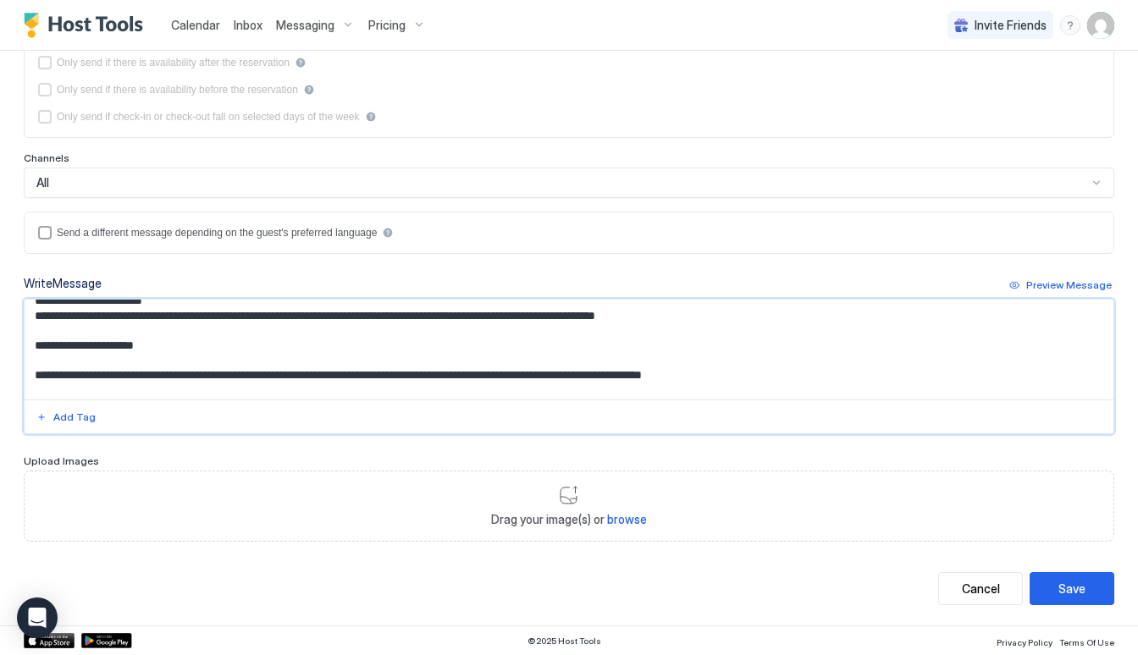 The image size is (1138, 655). Describe the element at coordinates (569, 350) in the screenshot. I see `textarea: Input Field` at that location.